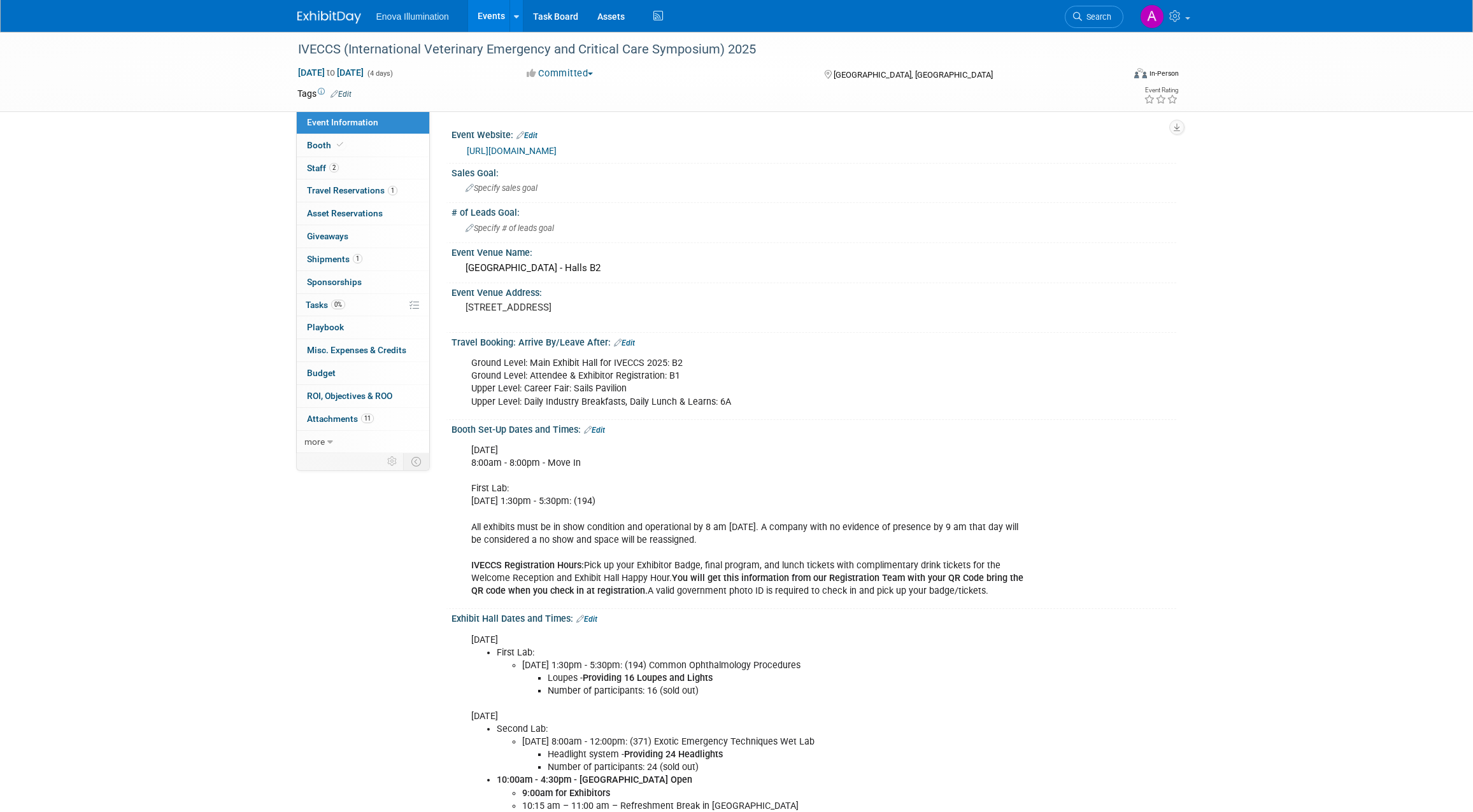 The image size is (1473, 812). What do you see at coordinates (363, 419) in the screenshot?
I see `a: Attachments11` at bounding box center [363, 419].